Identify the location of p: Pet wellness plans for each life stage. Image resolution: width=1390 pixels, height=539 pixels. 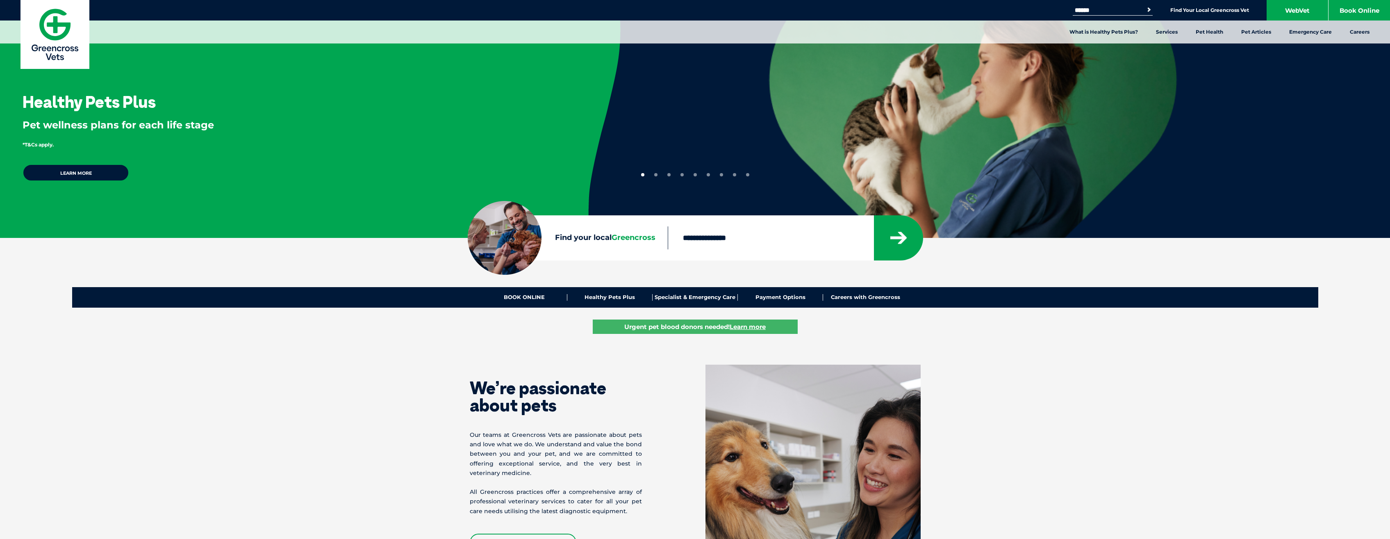
(292, 125).